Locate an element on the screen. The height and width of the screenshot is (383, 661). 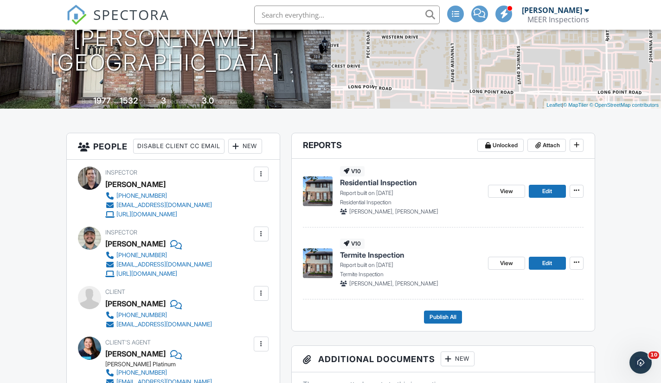
div: Disable Client CC Email is located at coordinates (179, 146).